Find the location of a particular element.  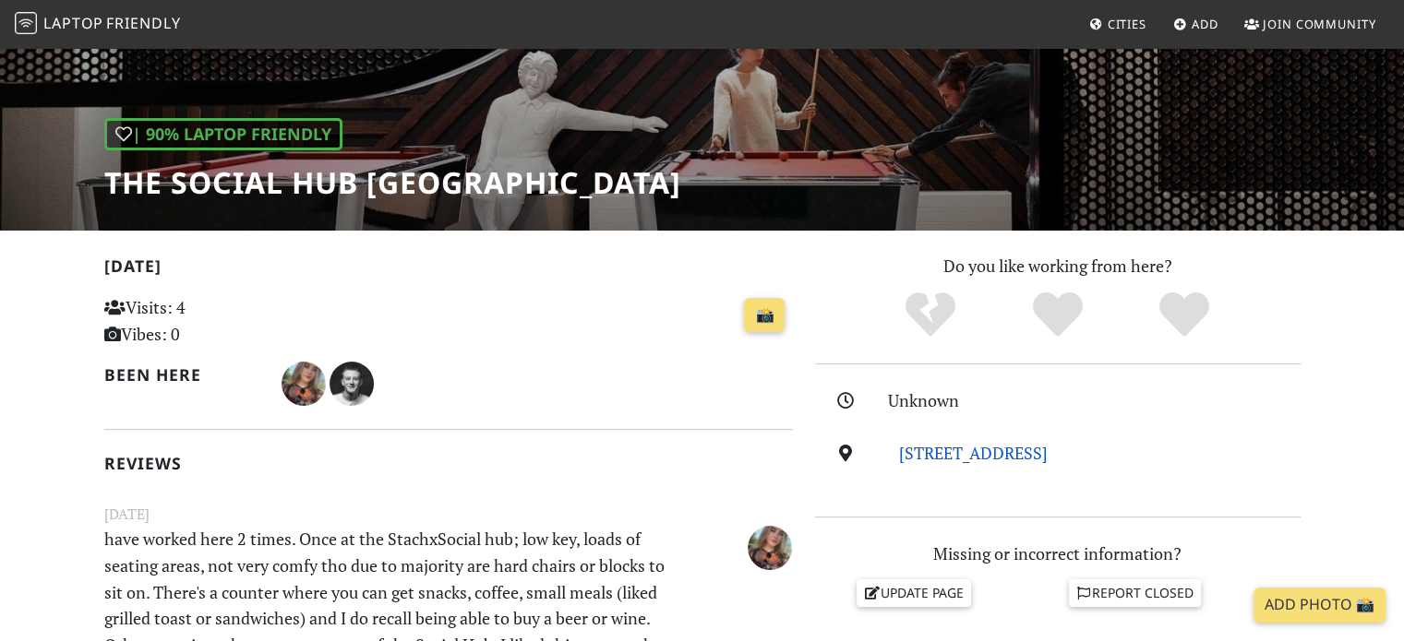

p: Visits: 4 Vibes: 0 is located at coordinates (211, 321).